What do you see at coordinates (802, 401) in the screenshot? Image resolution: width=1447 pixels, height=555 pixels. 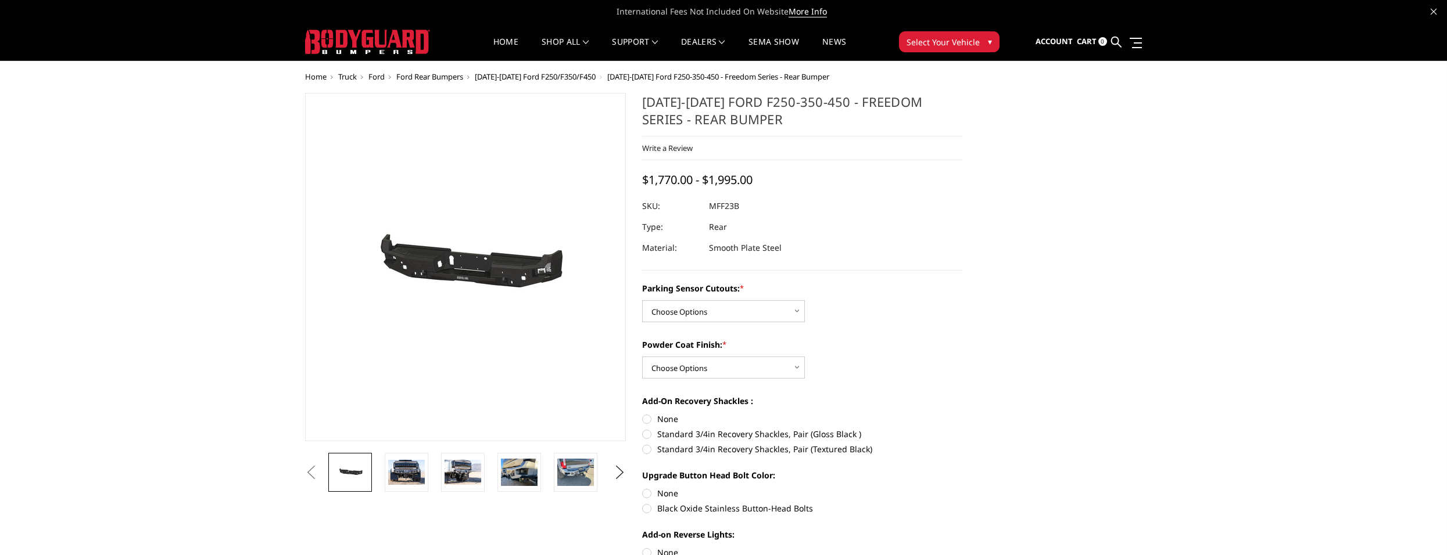 I see `label: Add-On Recovery Shackles :` at bounding box center [802, 401].